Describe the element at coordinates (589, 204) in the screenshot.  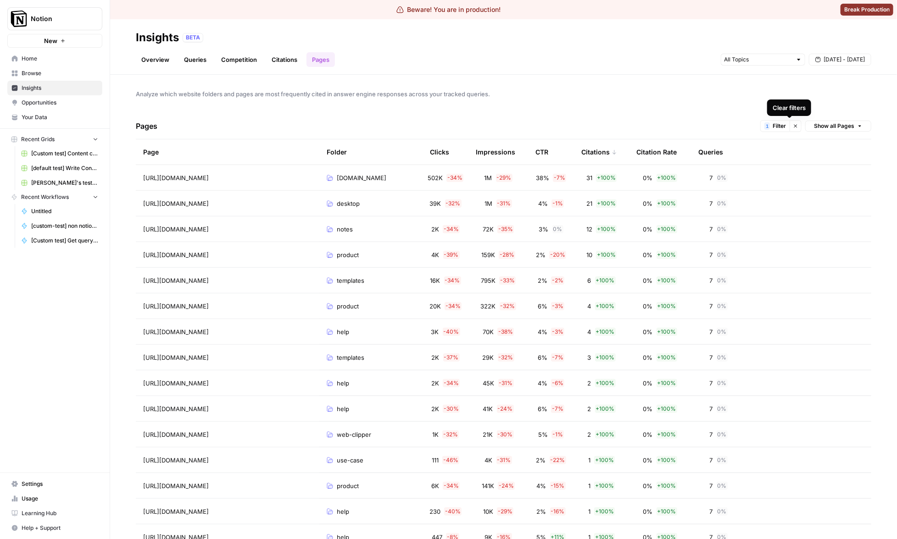
I see `span: 21` at that location.